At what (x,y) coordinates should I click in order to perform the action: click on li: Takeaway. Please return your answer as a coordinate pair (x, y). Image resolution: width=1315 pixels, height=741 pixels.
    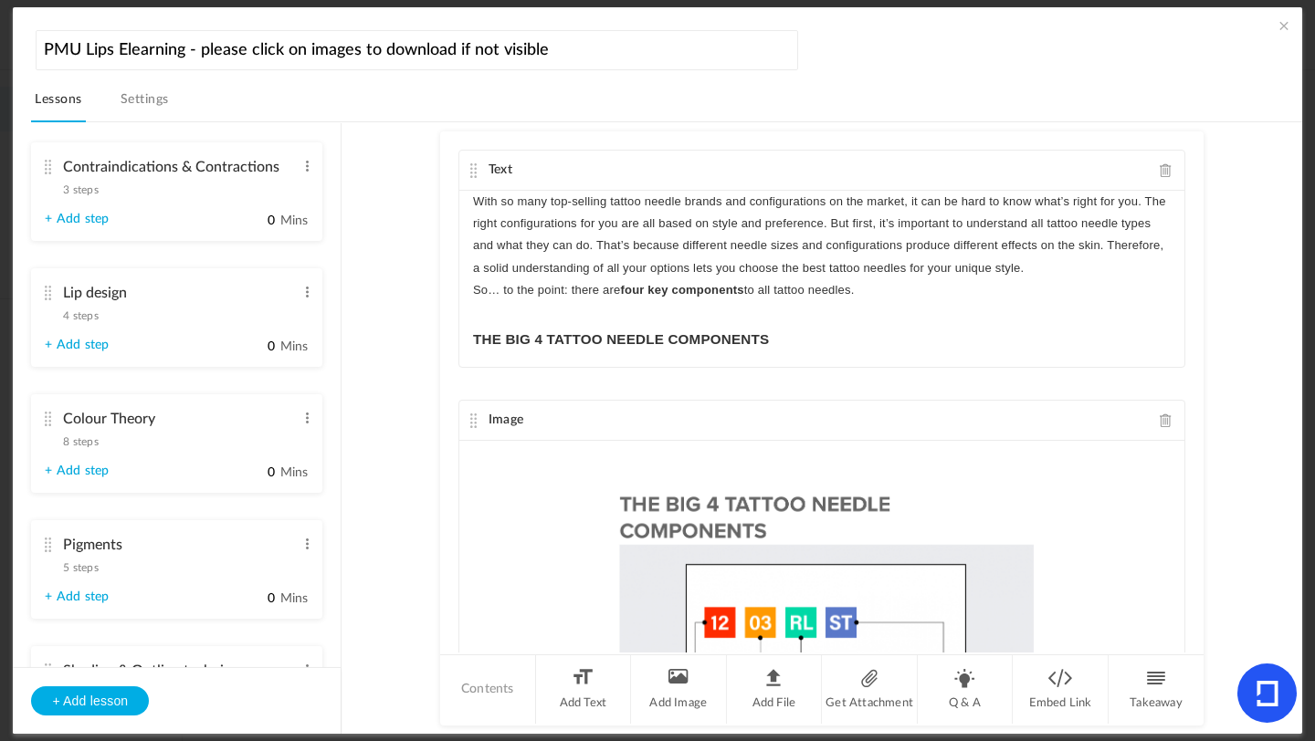
    Looking at the image, I should click on (1156, 689).